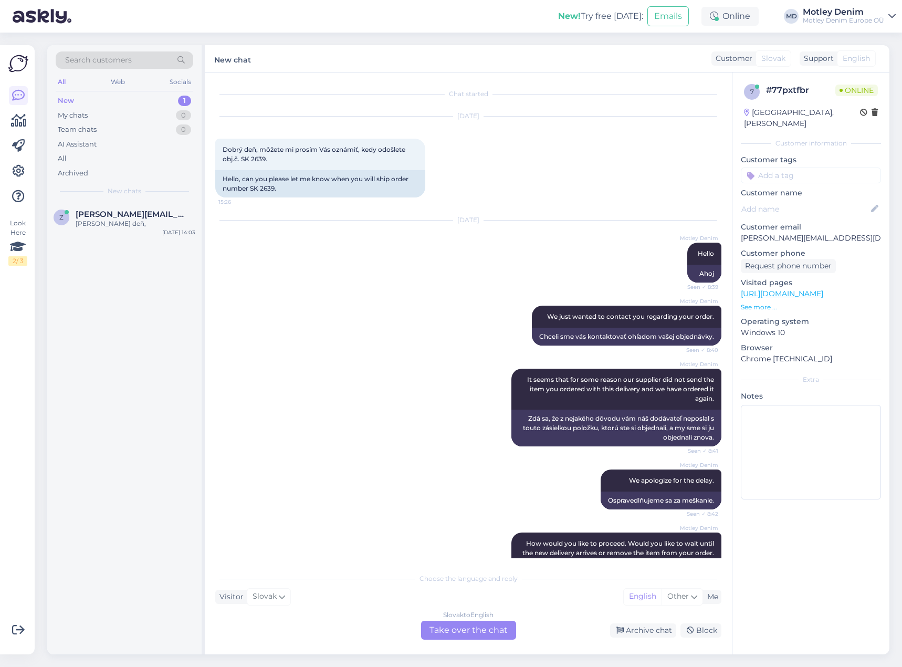 This screenshot has height=667, width=902. I want to click on div: 1, so click(184, 101).